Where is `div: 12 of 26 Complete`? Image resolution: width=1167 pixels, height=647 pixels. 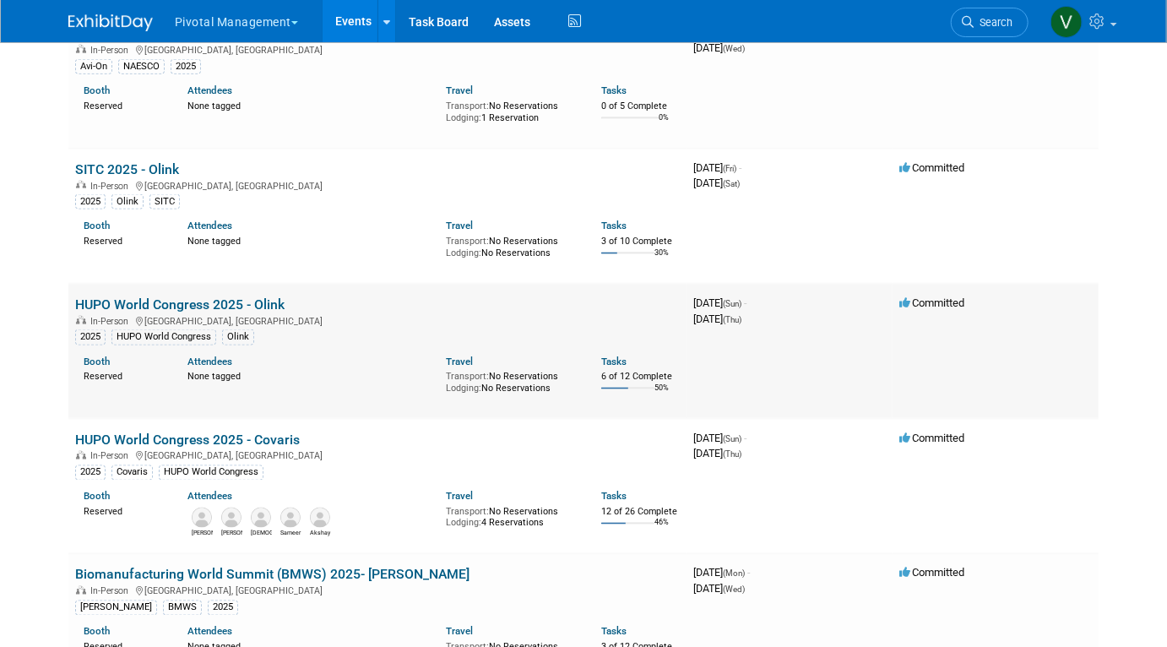
div: 12 of 26 Complete is located at coordinates (640, 513).